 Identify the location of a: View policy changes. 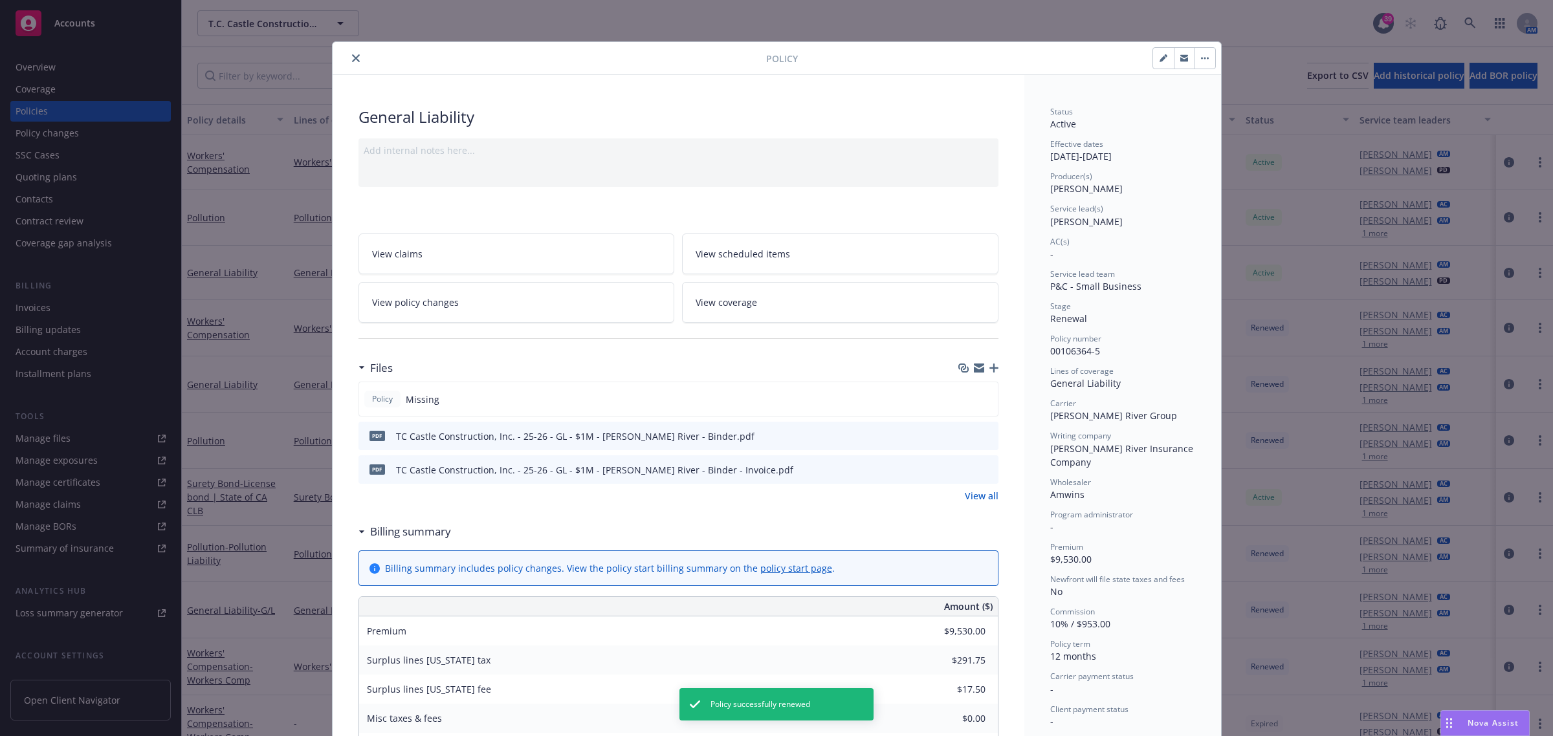
(516, 302).